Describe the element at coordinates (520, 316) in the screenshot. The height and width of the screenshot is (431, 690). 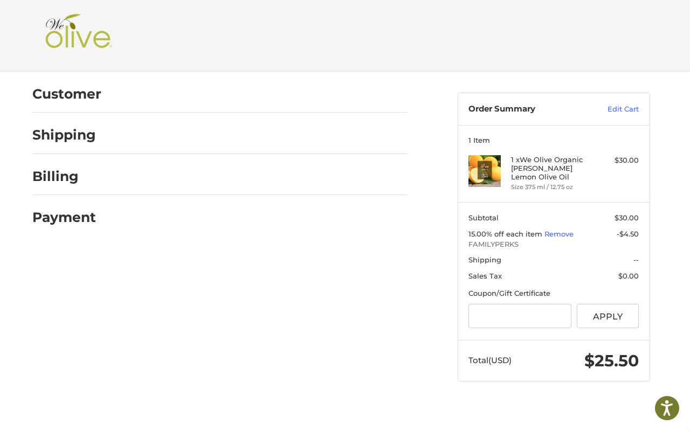
I see `input: Gift Certificate or Coupon Code` at that location.